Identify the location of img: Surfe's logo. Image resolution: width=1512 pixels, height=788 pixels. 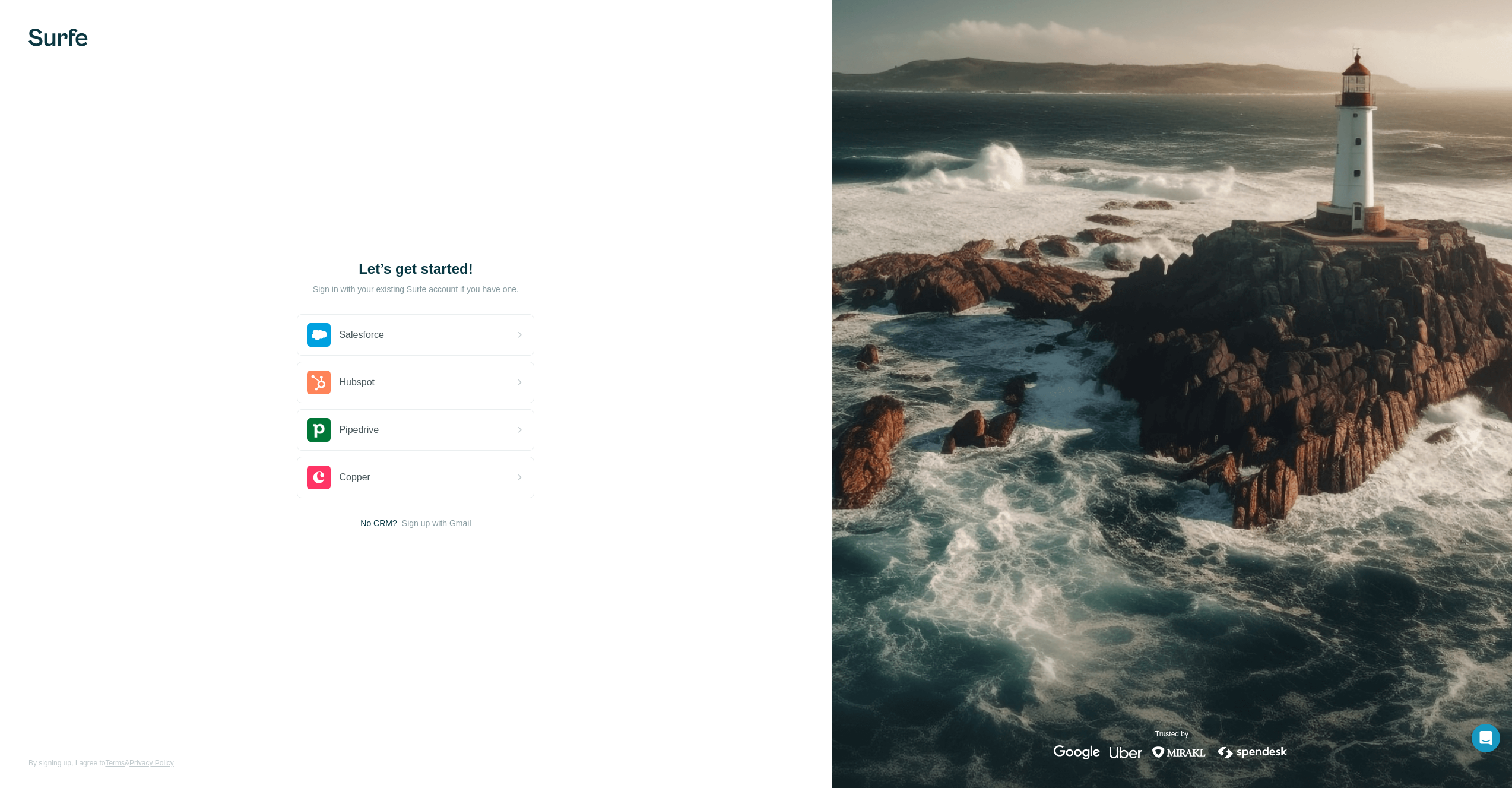
(59, 38).